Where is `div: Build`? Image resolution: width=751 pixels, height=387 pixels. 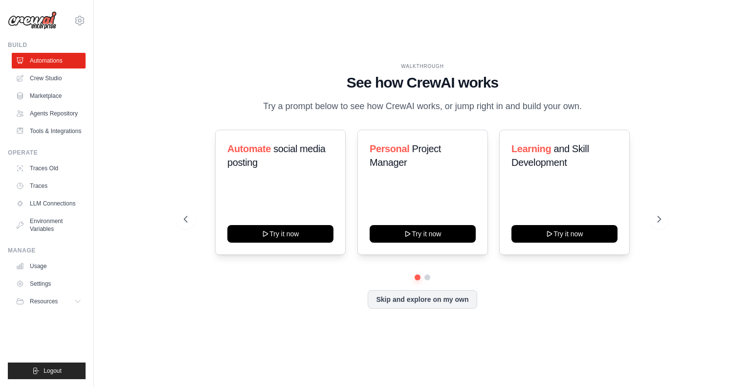
div: Build is located at coordinates (46, 45).